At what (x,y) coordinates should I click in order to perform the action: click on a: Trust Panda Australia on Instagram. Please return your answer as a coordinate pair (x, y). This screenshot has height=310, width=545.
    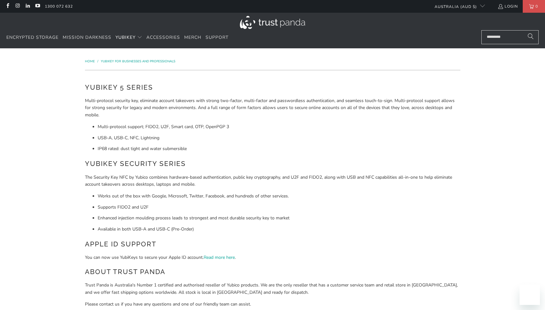
    Looking at the image, I should click on (17, 6).